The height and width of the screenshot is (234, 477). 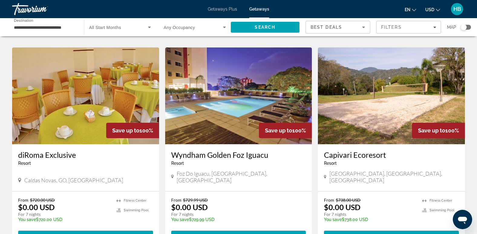 What do you see at coordinates (86, 155) in the screenshot?
I see `h3: diRoma Exclusive` at bounding box center [86, 155].